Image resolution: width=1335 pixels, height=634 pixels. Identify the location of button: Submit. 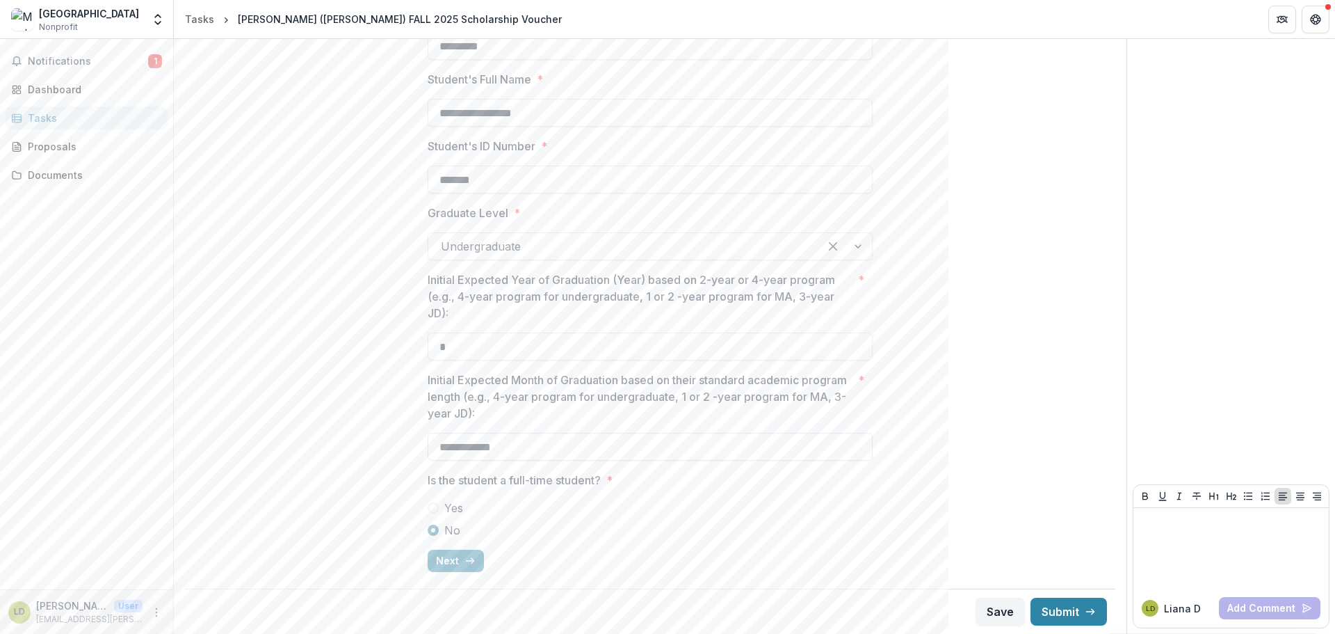
(1069, 611).